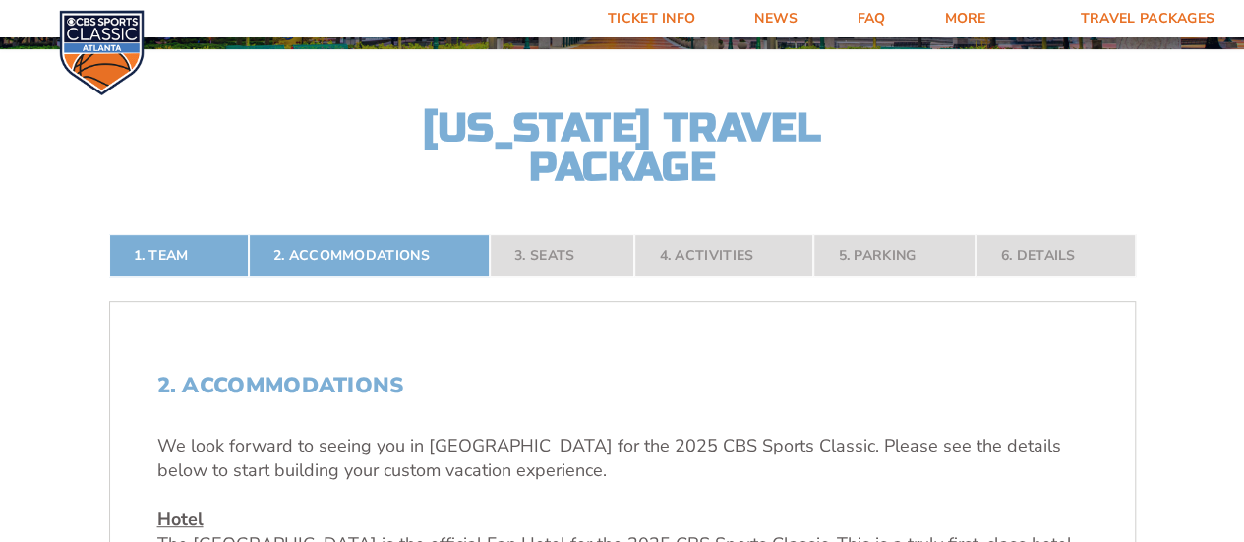 The height and width of the screenshot is (542, 1244). What do you see at coordinates (179, 256) in the screenshot?
I see `a: 1. Team` at bounding box center [179, 256].